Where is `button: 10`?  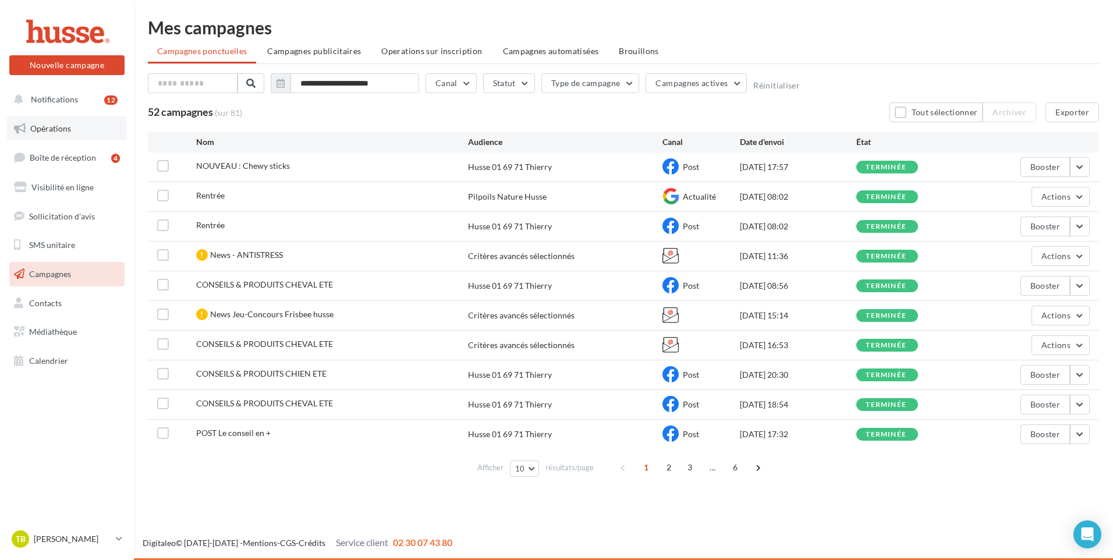
button: 10 is located at coordinates (524, 468).